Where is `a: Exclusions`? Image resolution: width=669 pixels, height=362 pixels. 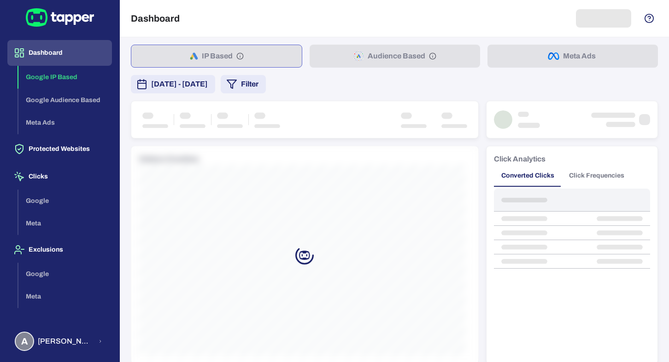
a: Exclusions is located at coordinates (59, 249).